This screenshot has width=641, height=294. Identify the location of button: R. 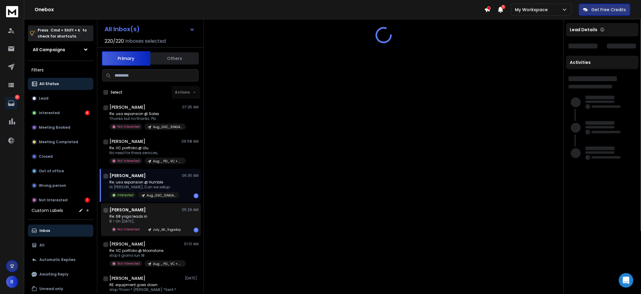
(12, 282).